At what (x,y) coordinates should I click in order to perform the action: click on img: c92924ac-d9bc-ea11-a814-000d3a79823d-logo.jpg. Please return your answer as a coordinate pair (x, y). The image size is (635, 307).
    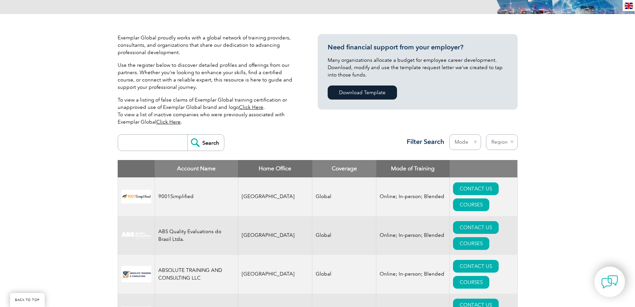
    Looking at the image, I should click on (136, 235).